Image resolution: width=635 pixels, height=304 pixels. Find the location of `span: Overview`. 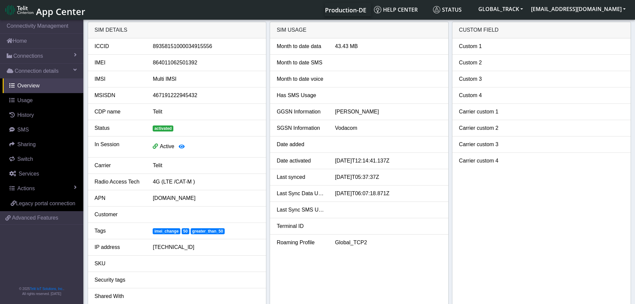

span: Overview is located at coordinates (28, 85).